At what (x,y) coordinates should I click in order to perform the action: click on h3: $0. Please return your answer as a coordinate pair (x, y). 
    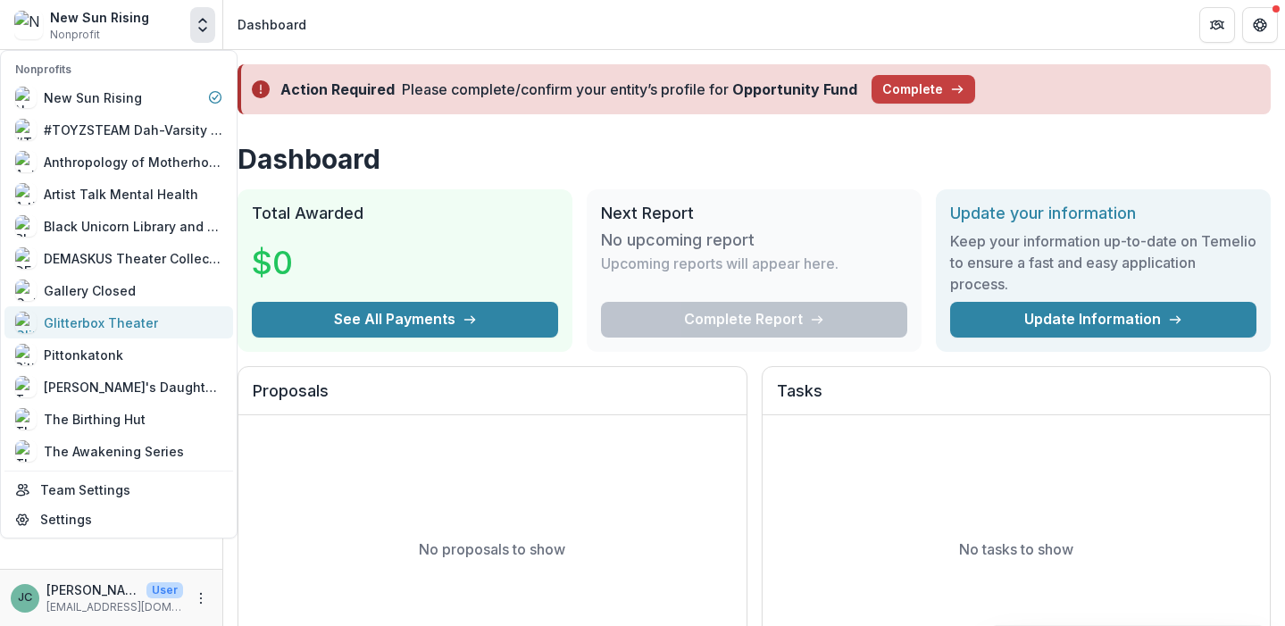
    Looking at the image, I should click on (319, 262).